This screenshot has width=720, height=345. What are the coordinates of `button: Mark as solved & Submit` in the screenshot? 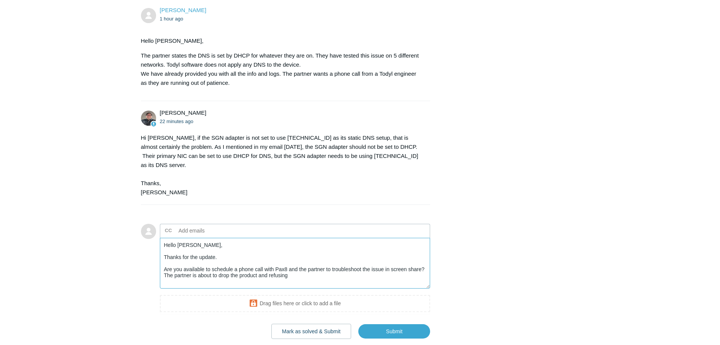 It's located at (311, 331).